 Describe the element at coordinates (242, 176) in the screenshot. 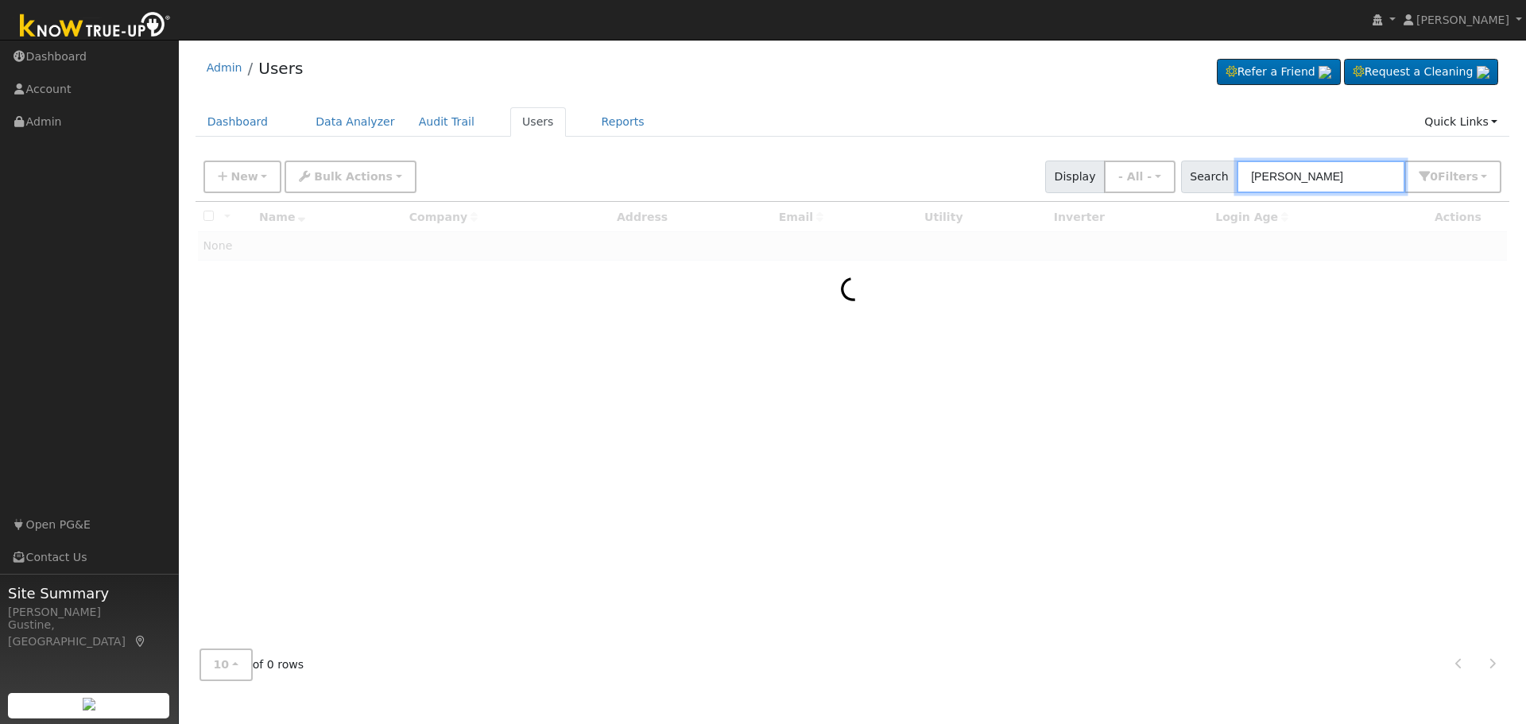

I see `button: New` at that location.